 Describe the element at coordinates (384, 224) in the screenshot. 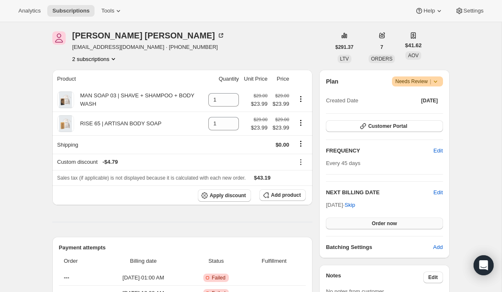

I see `span: Order now` at that location.